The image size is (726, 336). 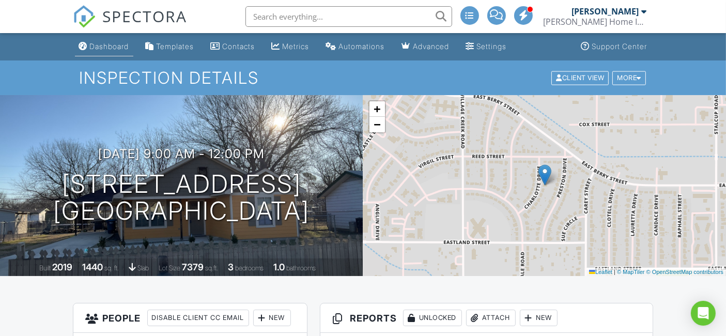 What do you see at coordinates (432, 46) in the screenshot?
I see `div: Advanced` at bounding box center [432, 46].